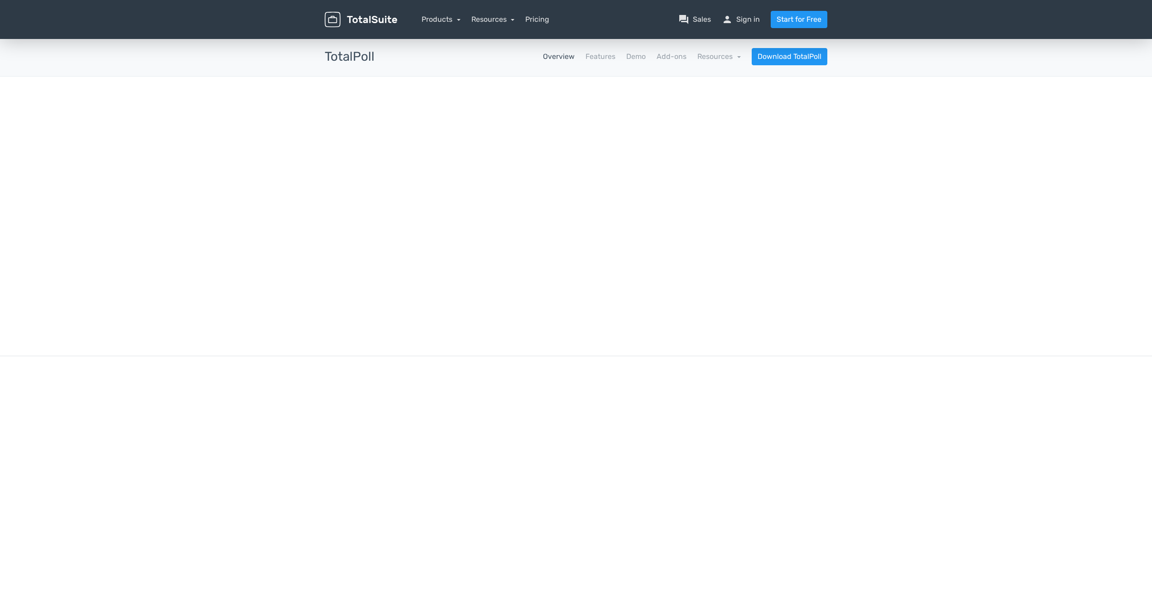 The width and height of the screenshot is (1152, 595). What do you see at coordinates (559, 57) in the screenshot?
I see `a: Overview` at bounding box center [559, 57].